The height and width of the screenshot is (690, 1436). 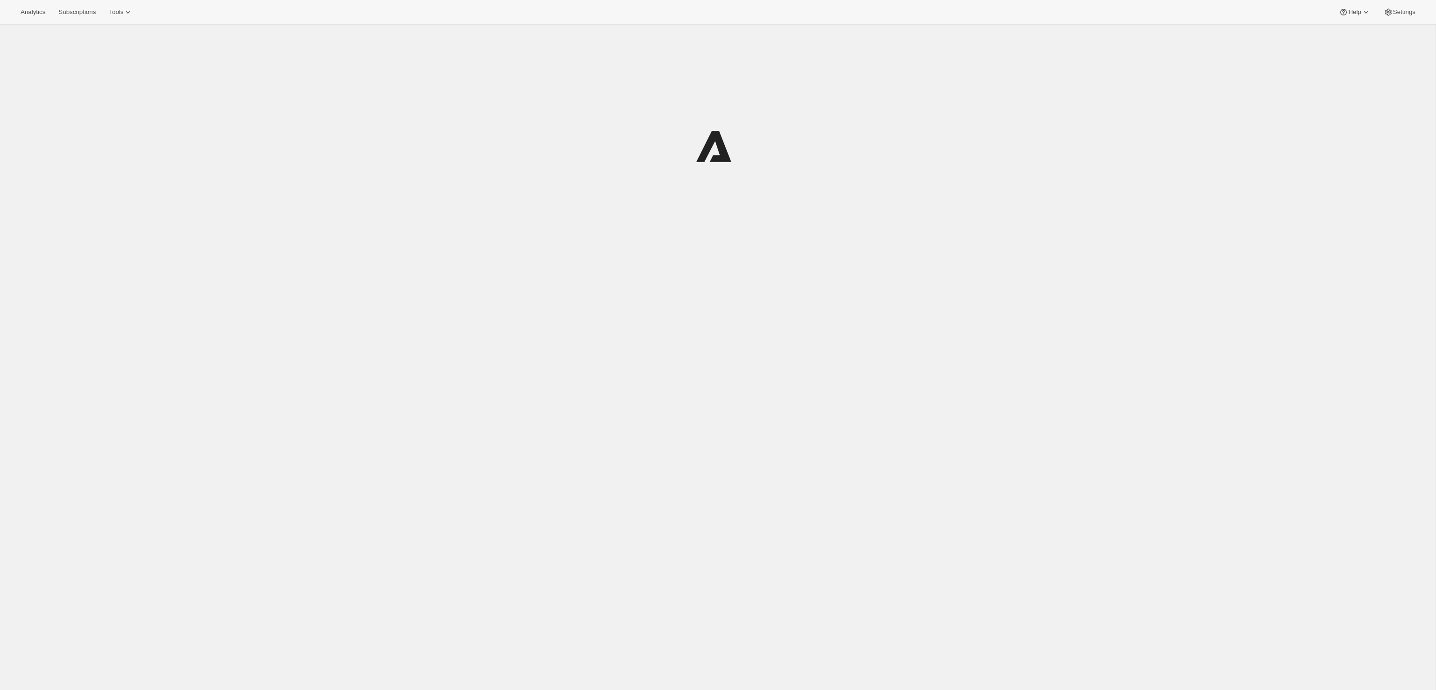 I want to click on button: Tools, so click(x=120, y=12).